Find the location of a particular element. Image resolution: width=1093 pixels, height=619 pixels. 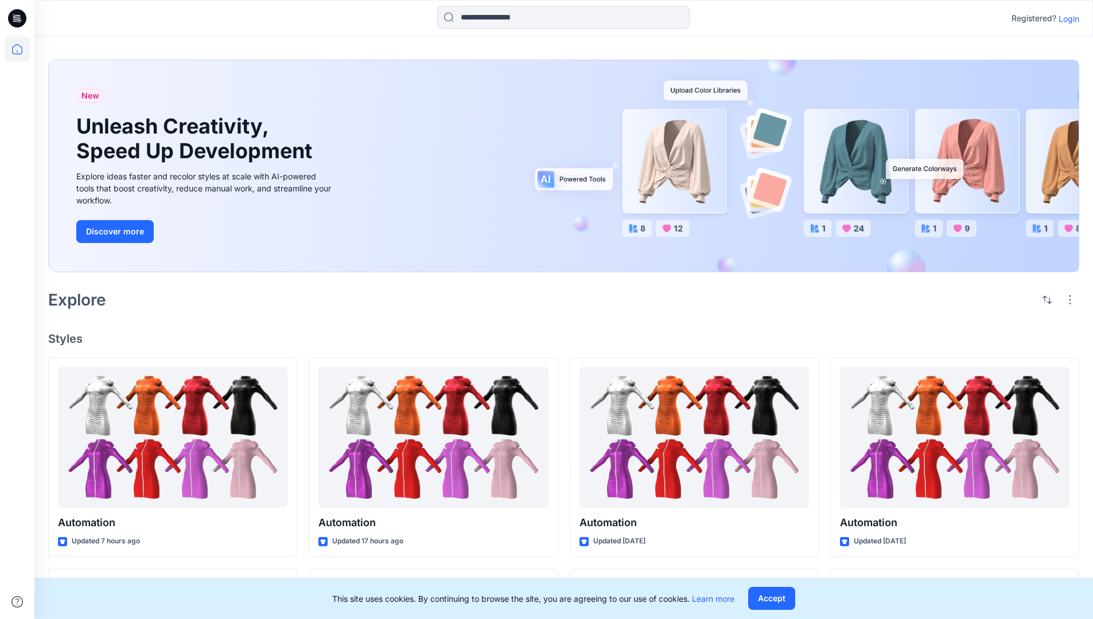

button: Accept is located at coordinates (771, 599).